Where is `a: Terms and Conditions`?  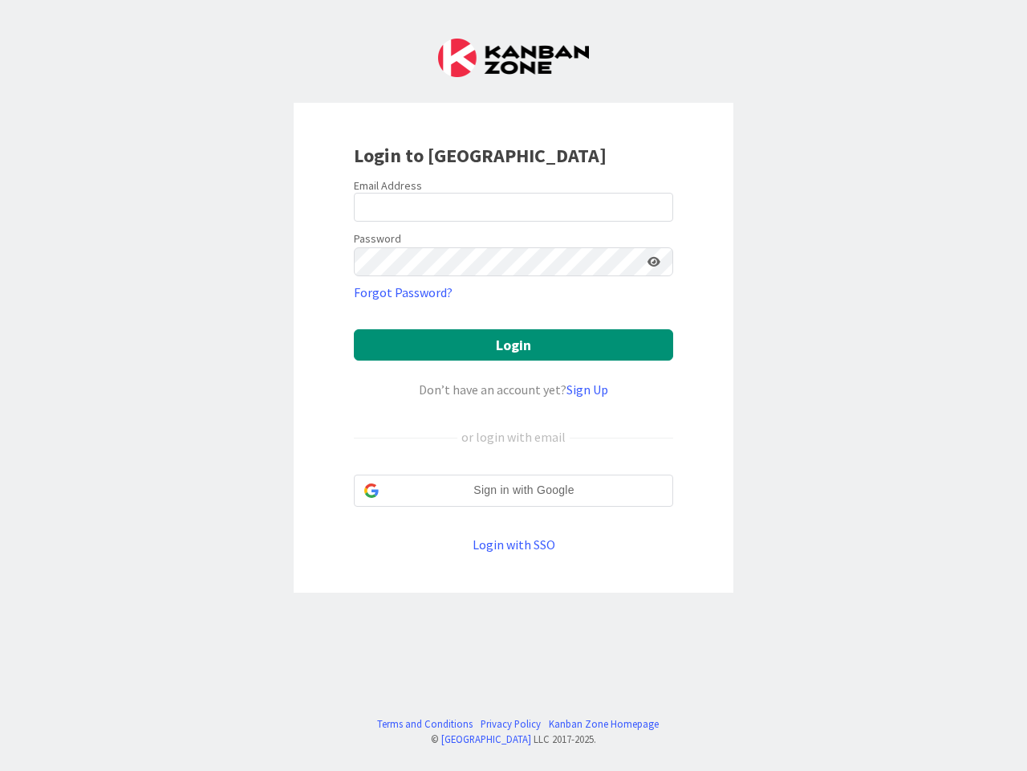 a: Terms and Conditions is located at coordinates (425, 723).